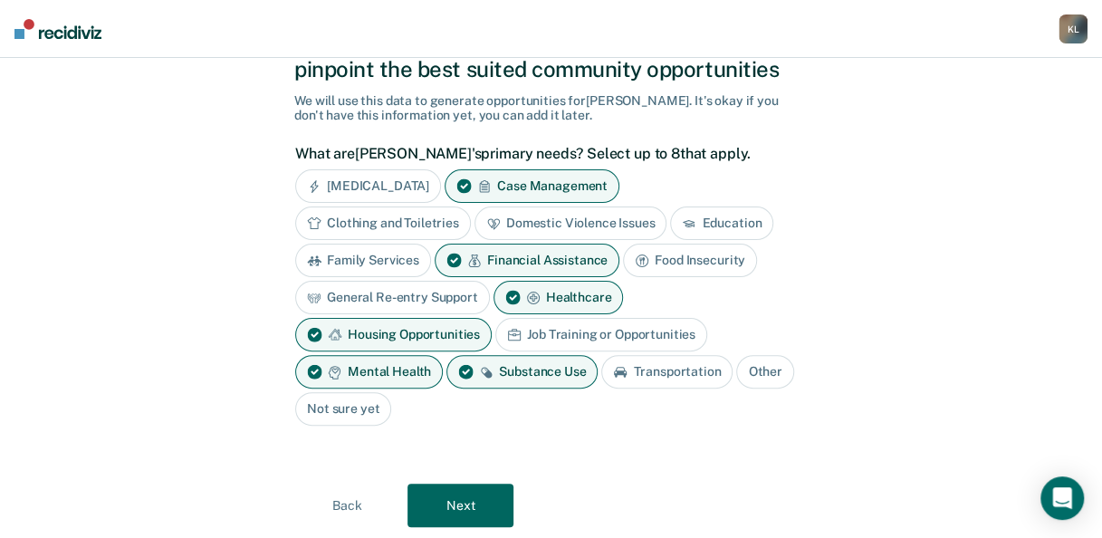  Describe the element at coordinates (722, 223) in the screenshot. I see `div: Education` at that location.